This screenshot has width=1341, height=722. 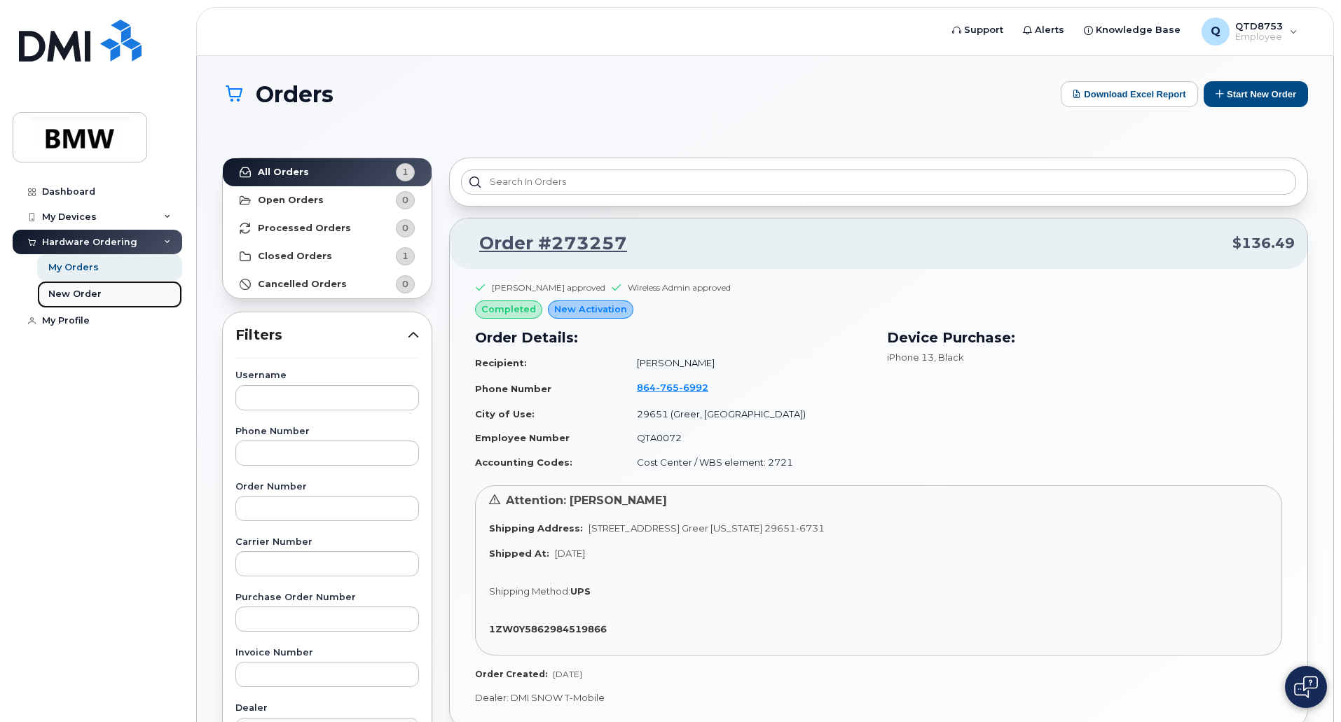 What do you see at coordinates (327, 653) in the screenshot?
I see `label: Invoice Number` at bounding box center [327, 653].